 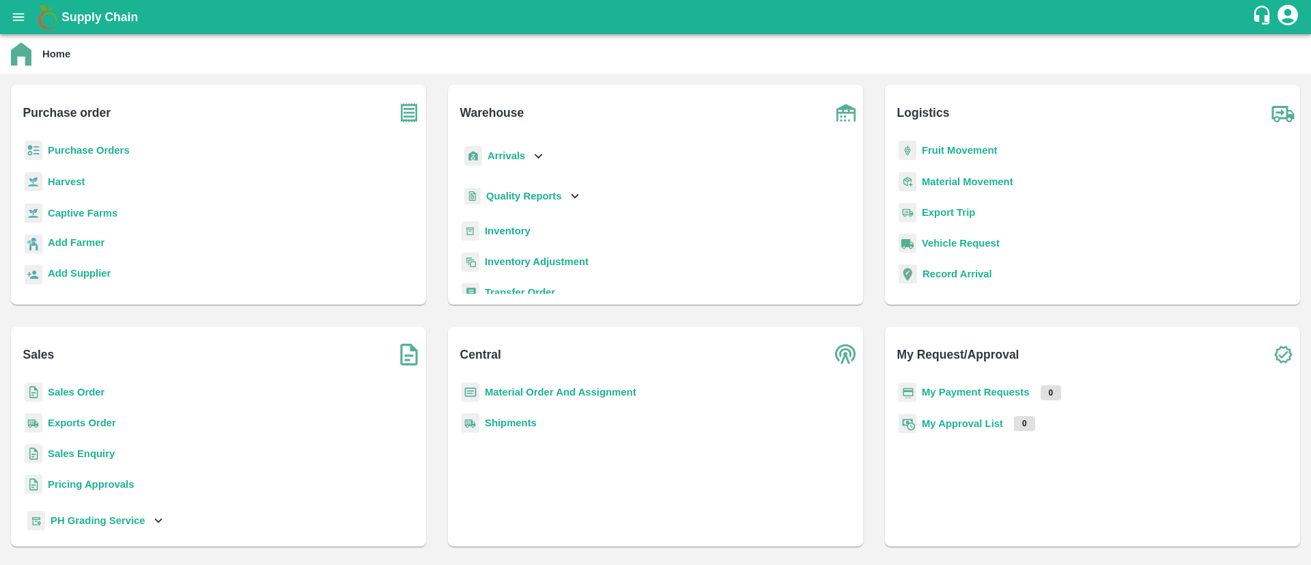 What do you see at coordinates (846, 354) in the screenshot?
I see `img: central` at bounding box center [846, 354].